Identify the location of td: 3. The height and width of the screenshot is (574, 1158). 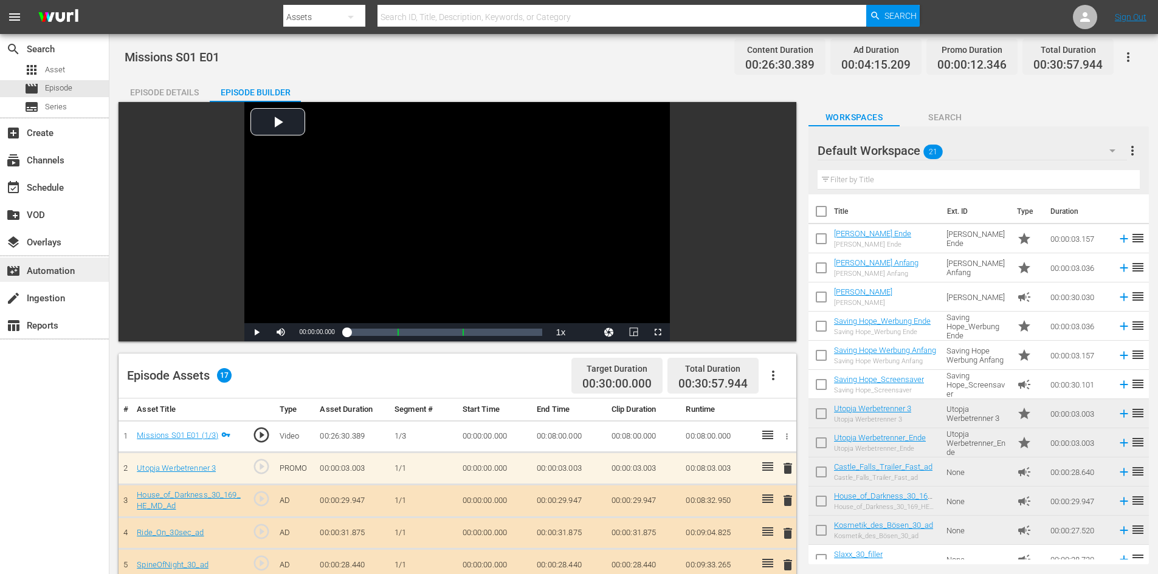
(125, 501).